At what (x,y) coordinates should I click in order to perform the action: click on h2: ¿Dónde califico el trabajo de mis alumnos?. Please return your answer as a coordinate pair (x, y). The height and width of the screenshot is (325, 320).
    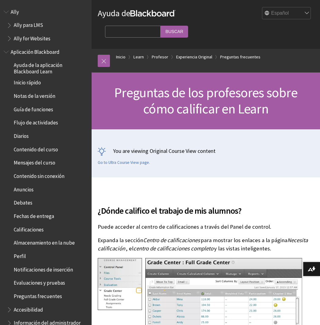
    Looking at the image, I should click on (206, 207).